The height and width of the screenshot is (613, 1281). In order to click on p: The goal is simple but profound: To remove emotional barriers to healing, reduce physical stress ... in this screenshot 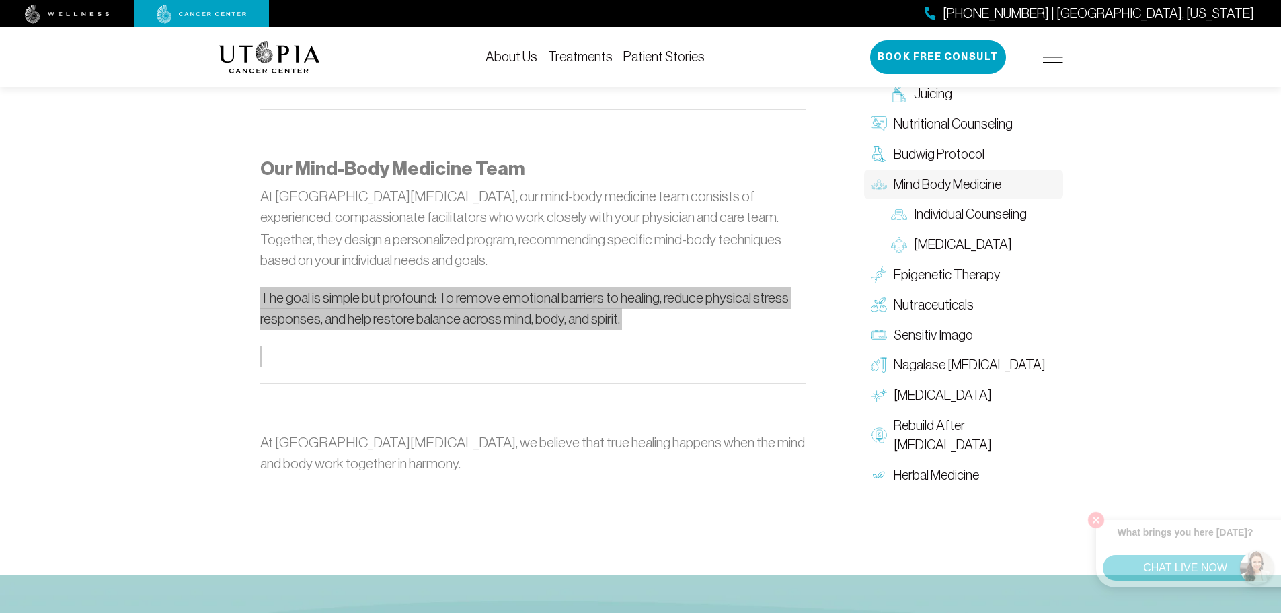, I will do `click(533, 308)`.